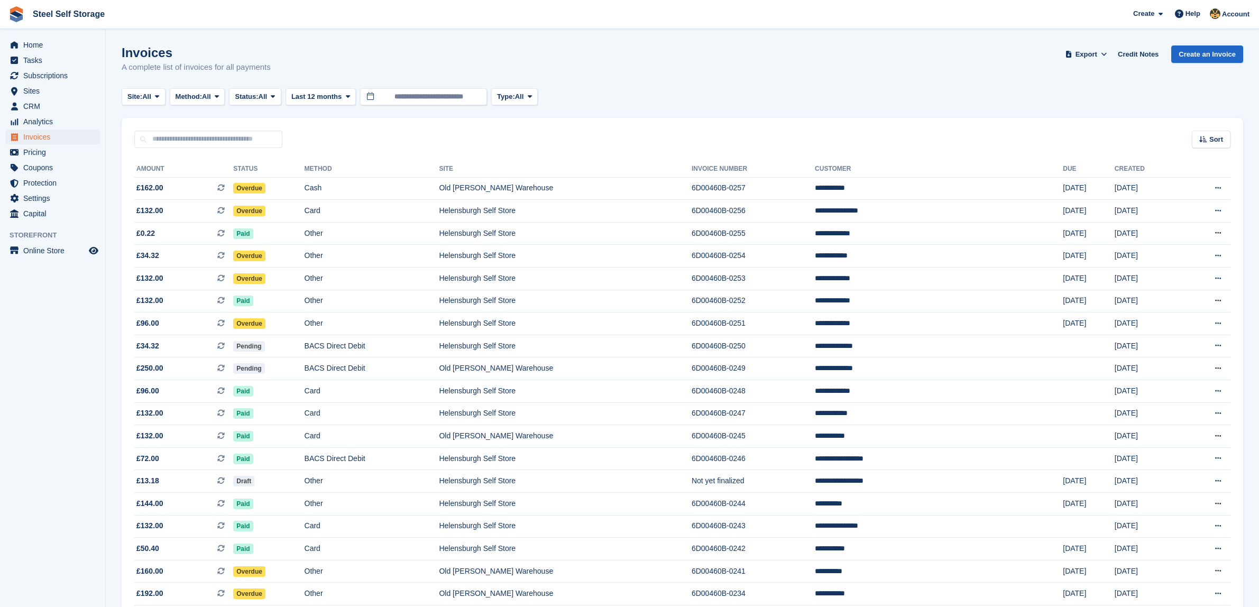 The height and width of the screenshot is (607, 1259). What do you see at coordinates (753, 211) in the screenshot?
I see `td: 6D00460B-0256` at bounding box center [753, 211].